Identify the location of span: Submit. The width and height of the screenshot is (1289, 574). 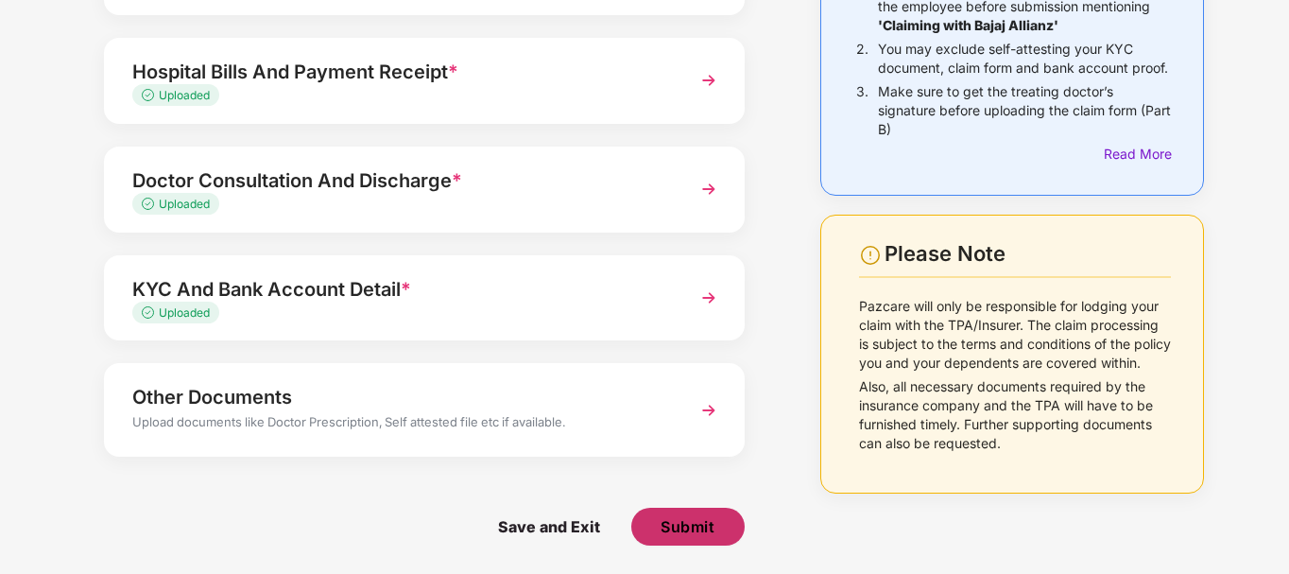
(687, 526).